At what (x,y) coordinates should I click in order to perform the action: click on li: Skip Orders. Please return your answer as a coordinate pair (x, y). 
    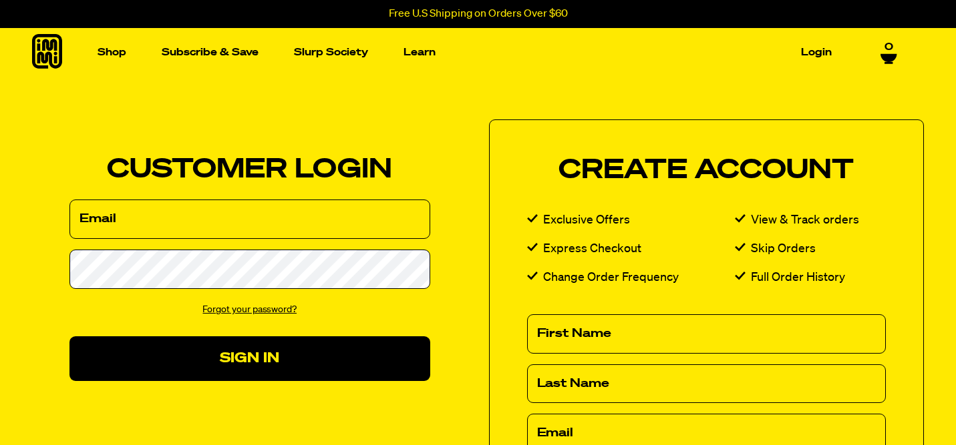
    Looking at the image, I should click on (810, 249).